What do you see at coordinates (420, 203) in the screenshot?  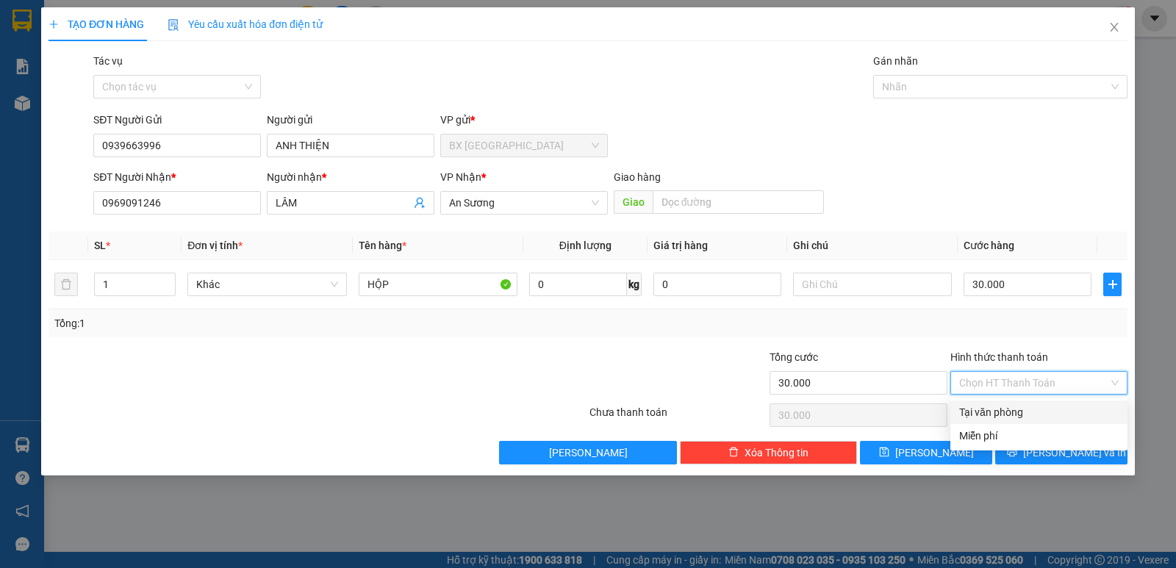 I see `span: user-add` at bounding box center [420, 203].